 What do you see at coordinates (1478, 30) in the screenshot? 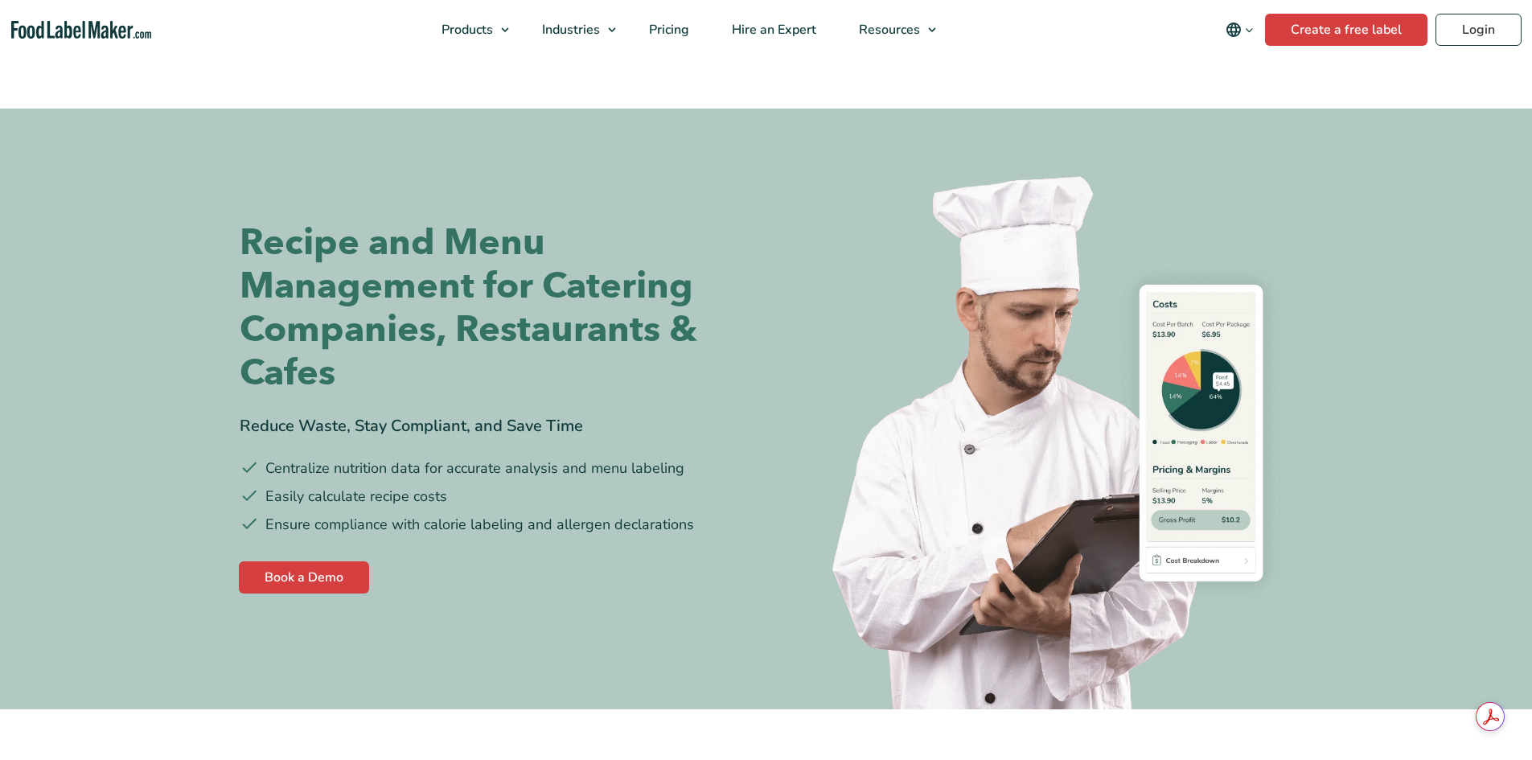
I see `a: Login` at bounding box center [1478, 30].